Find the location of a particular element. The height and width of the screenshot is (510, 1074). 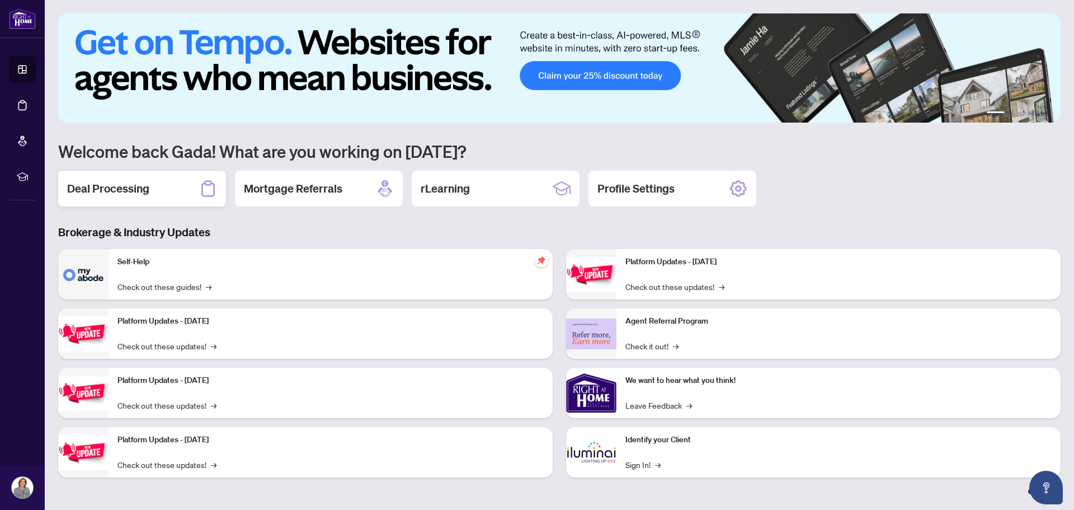

h2: rLearning is located at coordinates (445, 189).